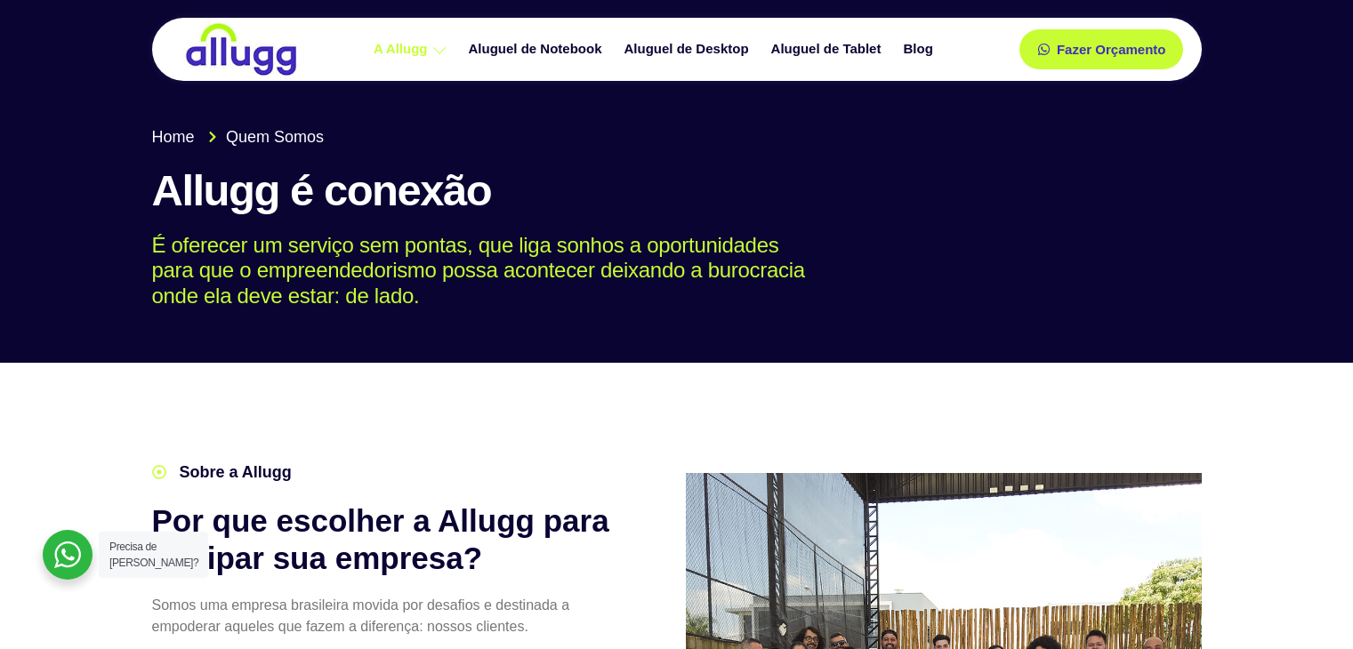 The image size is (1353, 649). What do you see at coordinates (272, 137) in the screenshot?
I see `span: Quem Somos` at bounding box center [272, 137].